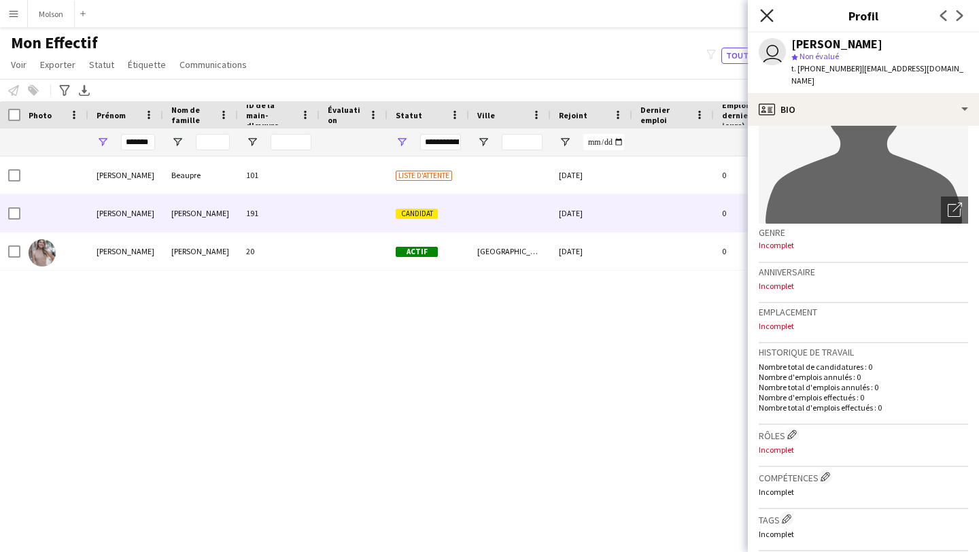  Describe the element at coordinates (750, 115) in the screenshot. I see `span: Emplois (90 derniers jours)` at that location.